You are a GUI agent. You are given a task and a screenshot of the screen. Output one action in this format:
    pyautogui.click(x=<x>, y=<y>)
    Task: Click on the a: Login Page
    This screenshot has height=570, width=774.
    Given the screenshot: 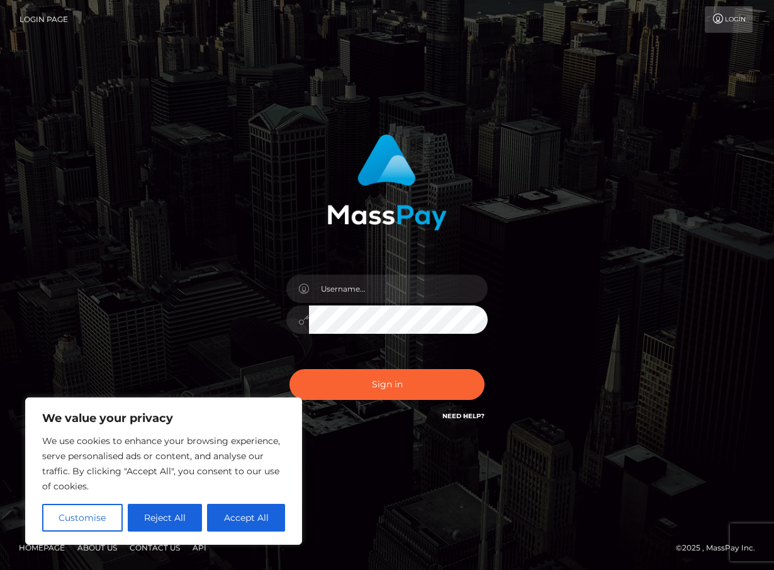 What is the action you would take?
    pyautogui.click(x=43, y=20)
    